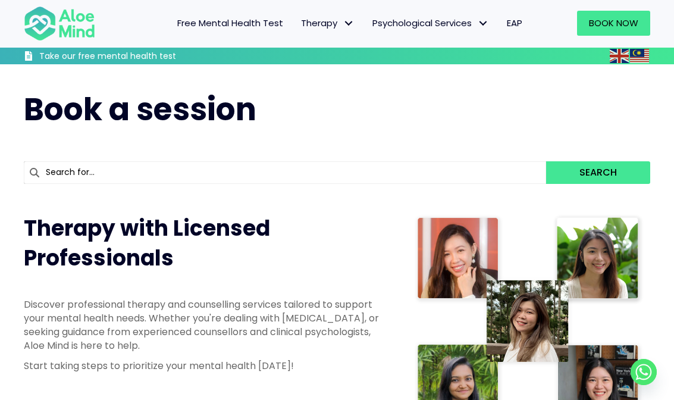  Describe the element at coordinates (483, 23) in the screenshot. I see `span: Psychological Services: submenu` at that location.